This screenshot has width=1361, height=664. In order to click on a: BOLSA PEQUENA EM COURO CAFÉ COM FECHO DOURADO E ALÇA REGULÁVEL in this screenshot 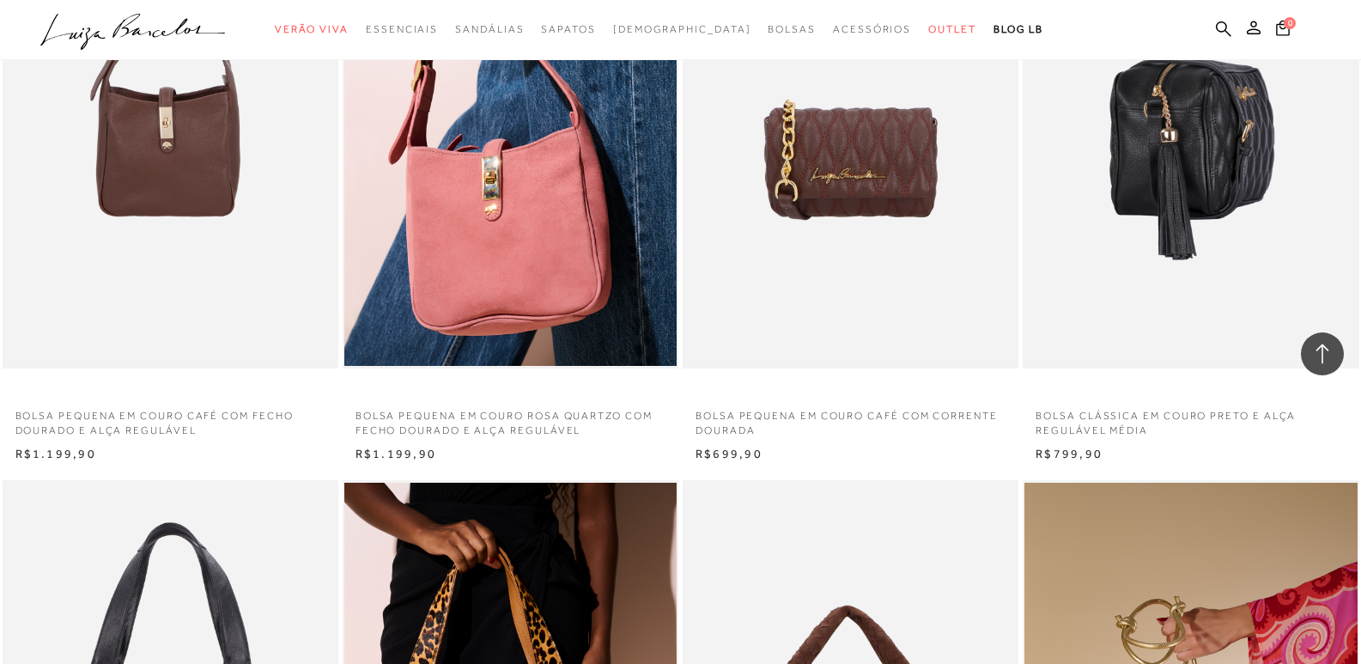, I will do `click(170, 418)`.